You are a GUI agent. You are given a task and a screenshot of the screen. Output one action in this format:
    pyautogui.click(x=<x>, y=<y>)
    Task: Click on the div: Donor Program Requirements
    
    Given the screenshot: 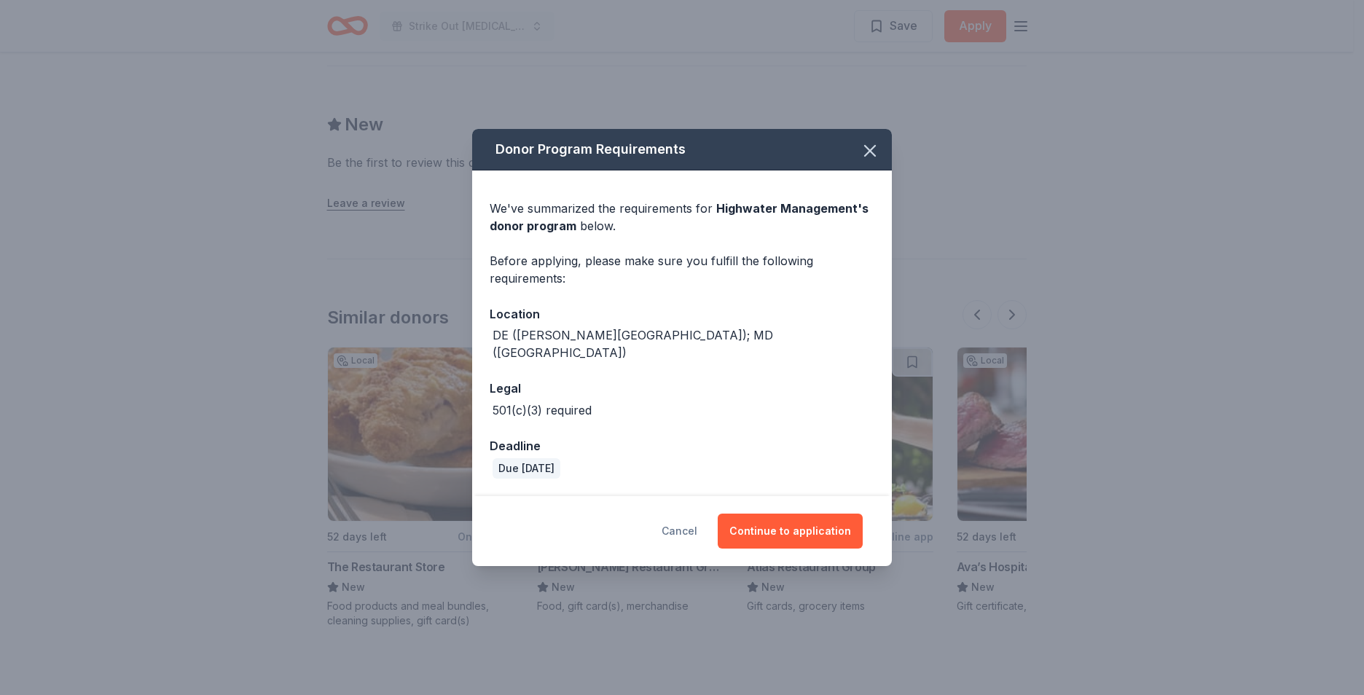 What is the action you would take?
    pyautogui.click(x=682, y=149)
    